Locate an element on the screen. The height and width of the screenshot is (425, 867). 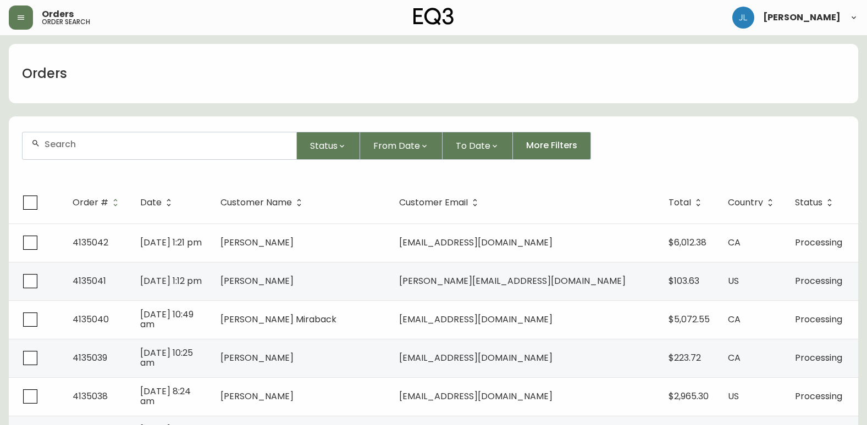
span: Orders is located at coordinates (58, 14).